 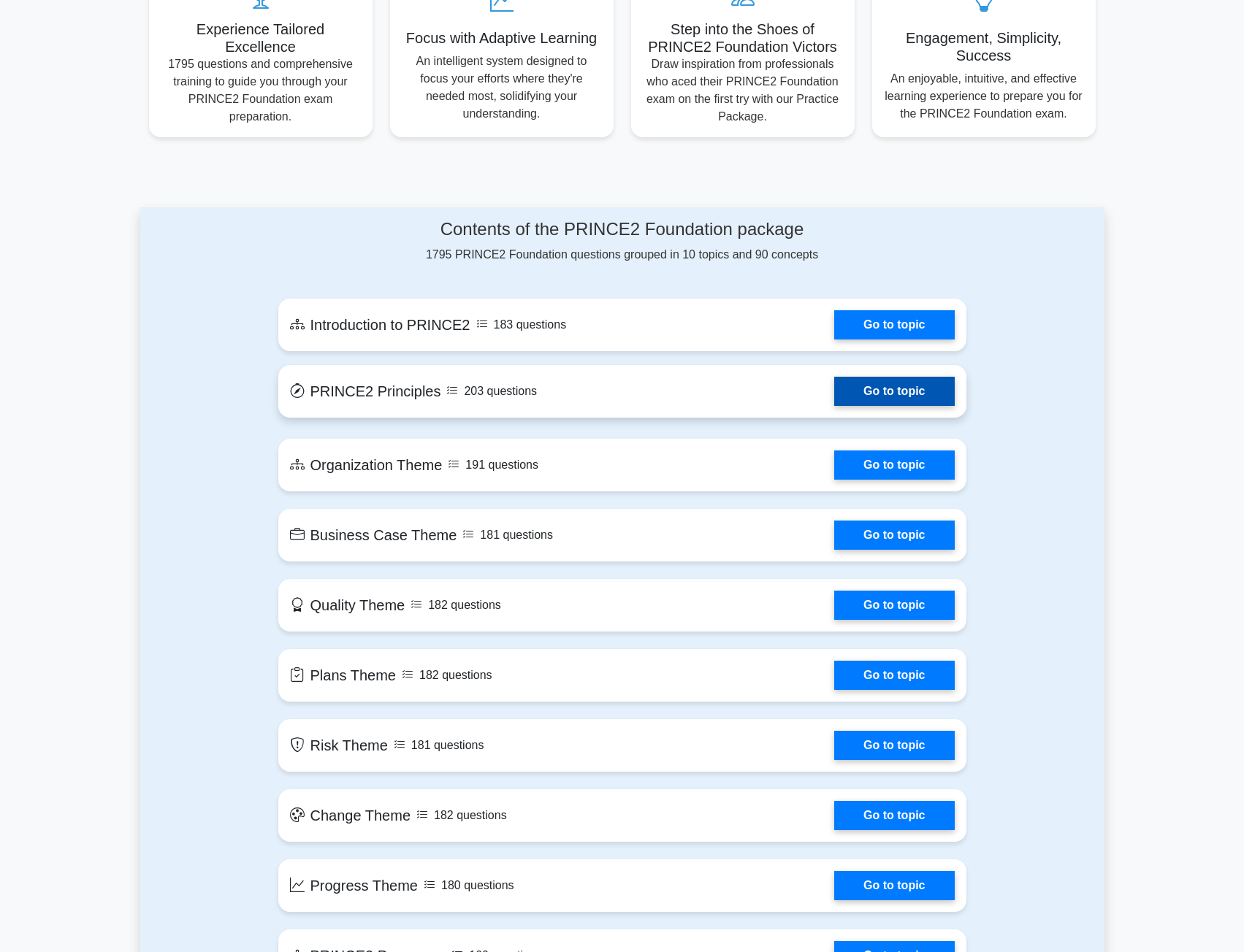 I want to click on h5: Experience Tailored Excellence, so click(x=261, y=38).